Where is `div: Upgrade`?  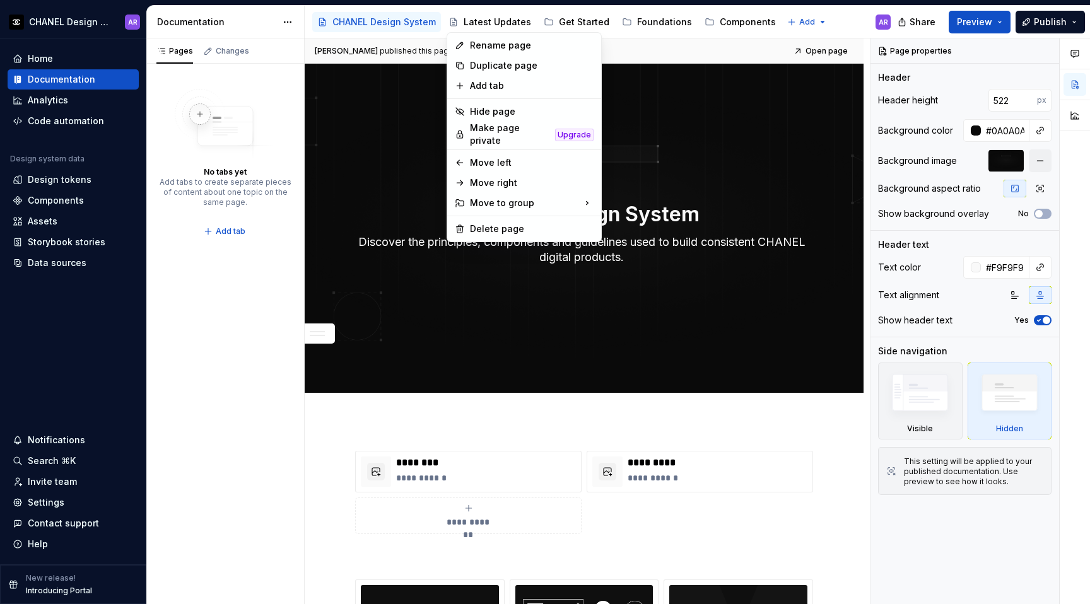
div: Upgrade is located at coordinates (574, 135).